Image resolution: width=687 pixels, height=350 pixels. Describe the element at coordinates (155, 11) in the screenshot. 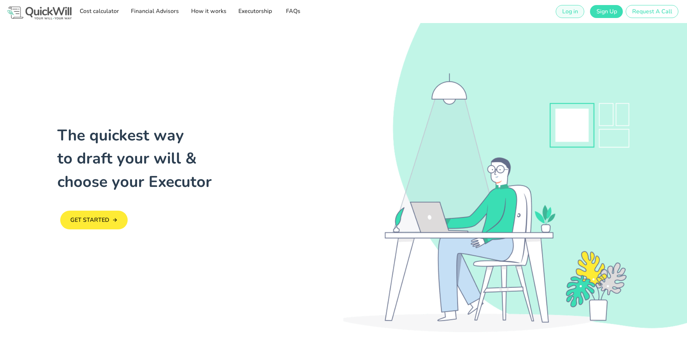

I see `span: Financial Advisors` at that location.